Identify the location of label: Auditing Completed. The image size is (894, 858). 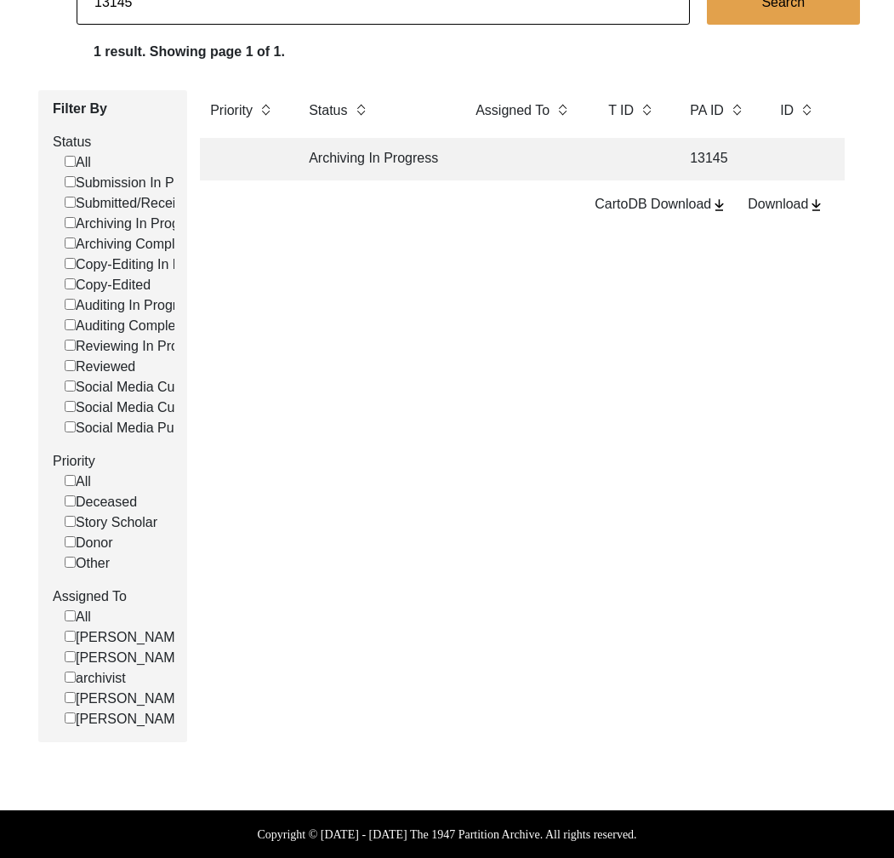
(129, 326).